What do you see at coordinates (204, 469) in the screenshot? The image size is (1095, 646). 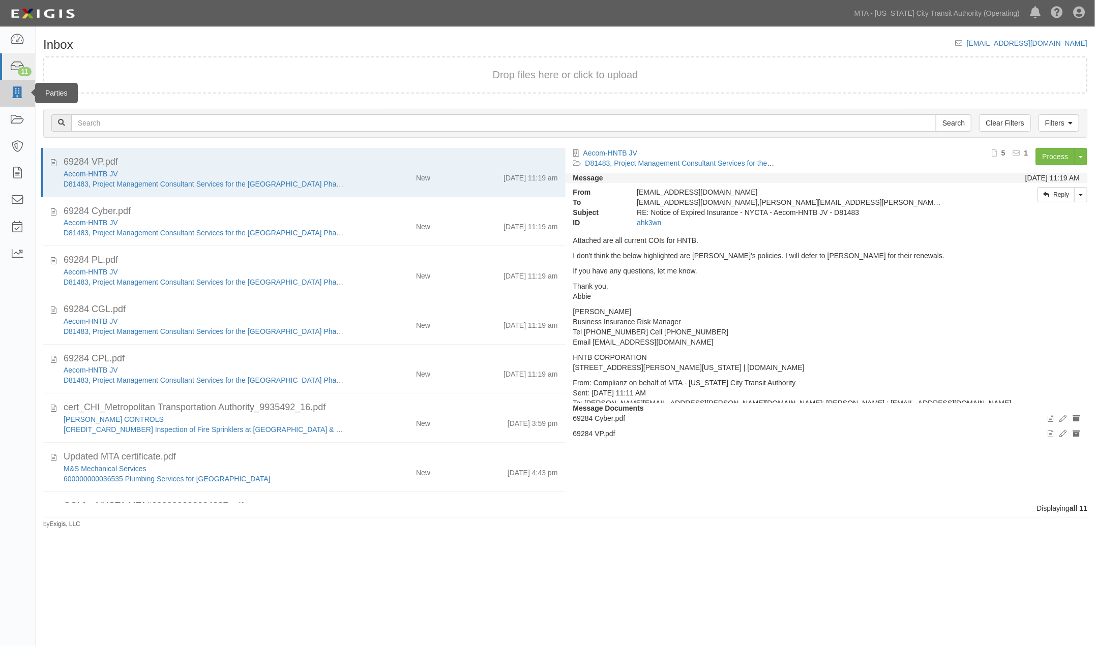 I see `div: M&S Mechanical Services` at bounding box center [204, 469].